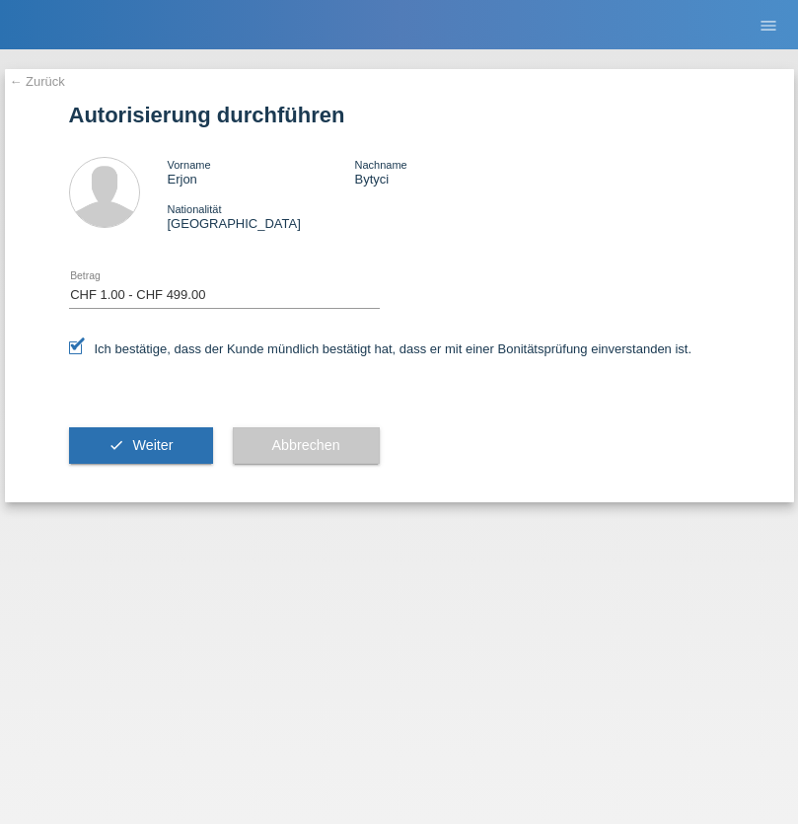 Image resolution: width=798 pixels, height=824 pixels. I want to click on span: Abbrechen, so click(306, 445).